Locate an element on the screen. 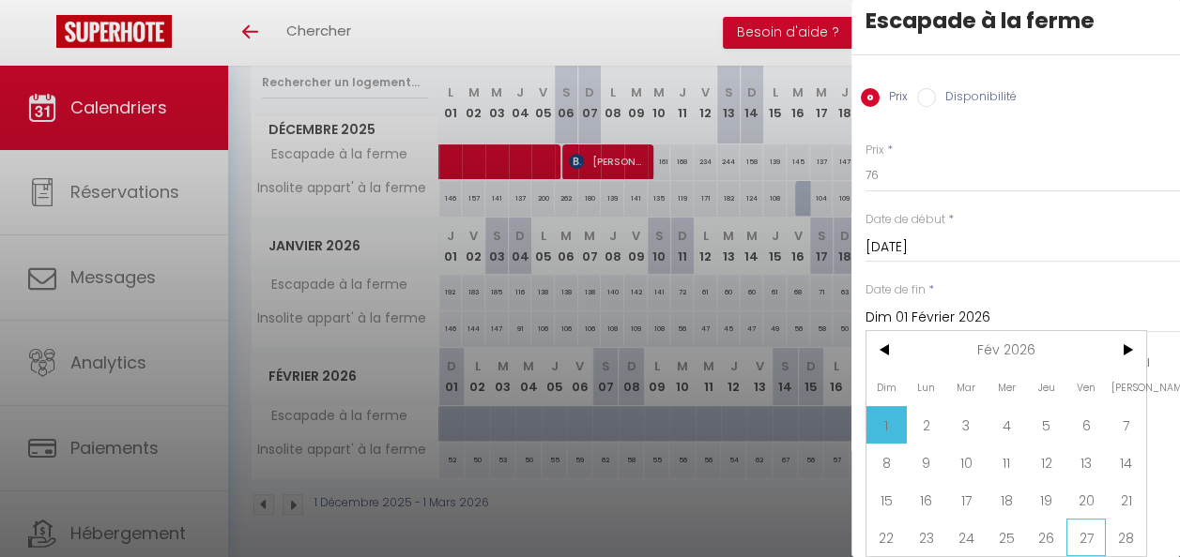 The image size is (1180, 557). span: 22 is located at coordinates (886, 538).